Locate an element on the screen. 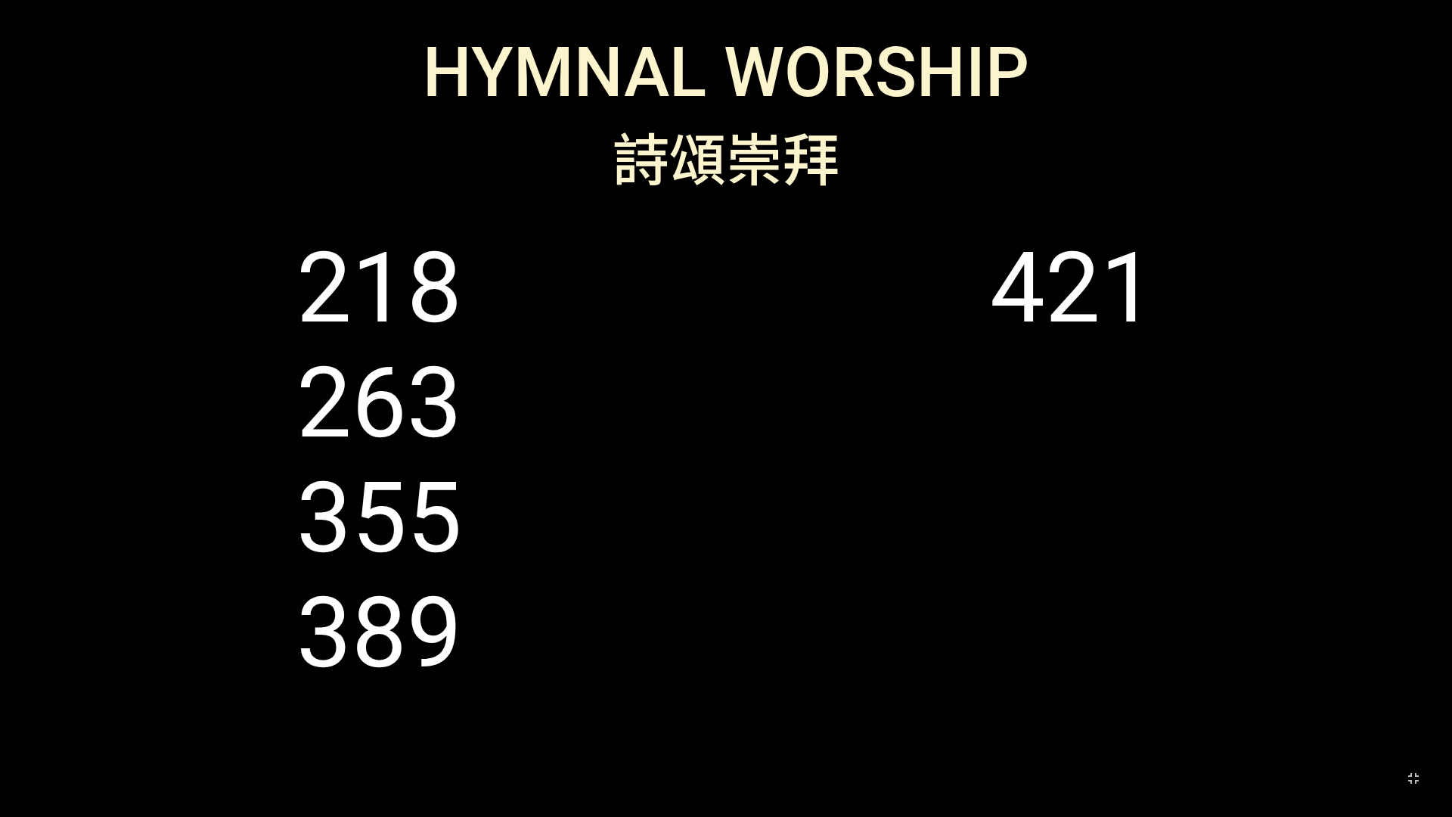 This screenshot has width=1452, height=817. li: 389 is located at coordinates (379, 633).